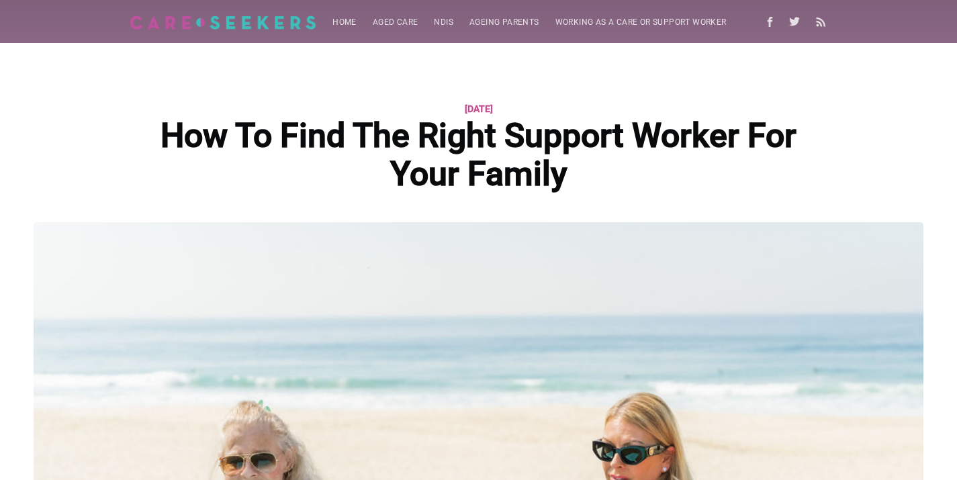 This screenshot has width=957, height=480. Describe the element at coordinates (443, 22) in the screenshot. I see `a: NDIS` at that location.